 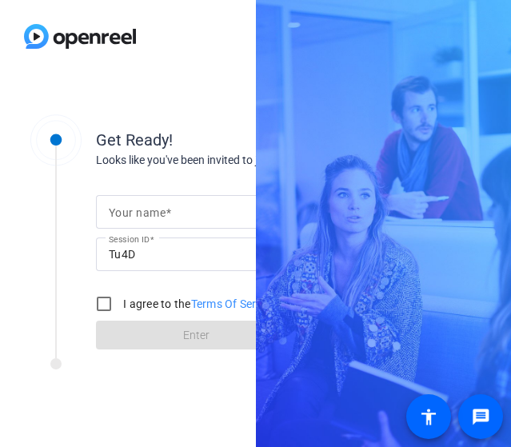 What do you see at coordinates (428, 416) in the screenshot?
I see `mat-icon: accessibility` at bounding box center [428, 416].